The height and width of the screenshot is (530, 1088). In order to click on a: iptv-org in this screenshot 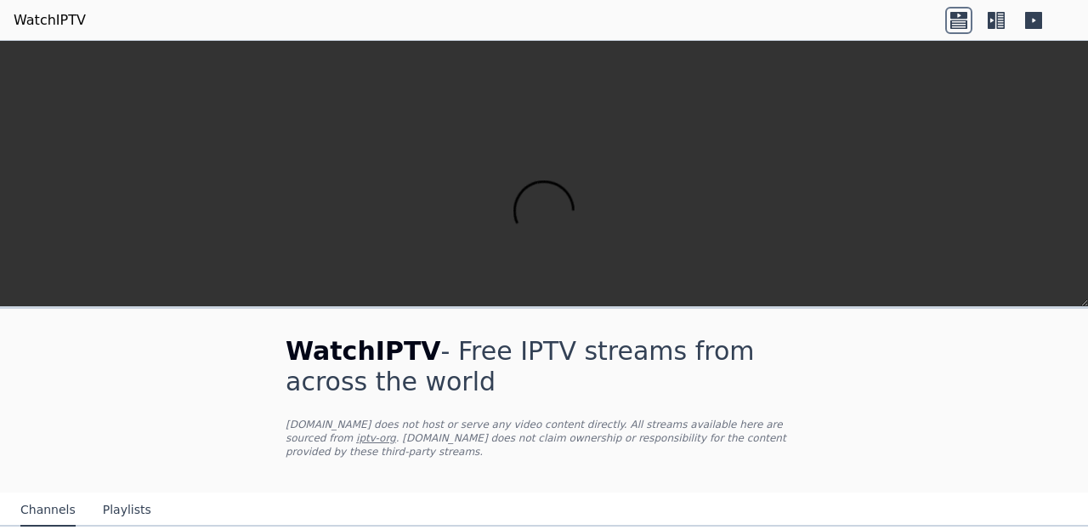, I will do `click(376, 438)`.